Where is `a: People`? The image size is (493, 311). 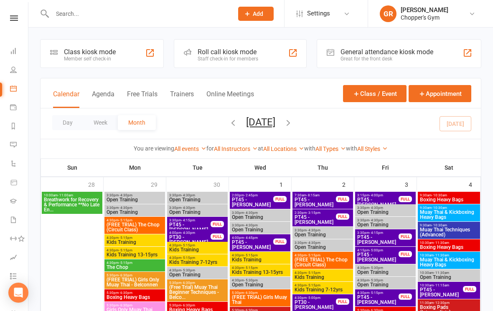 a: People is located at coordinates (19, 71).